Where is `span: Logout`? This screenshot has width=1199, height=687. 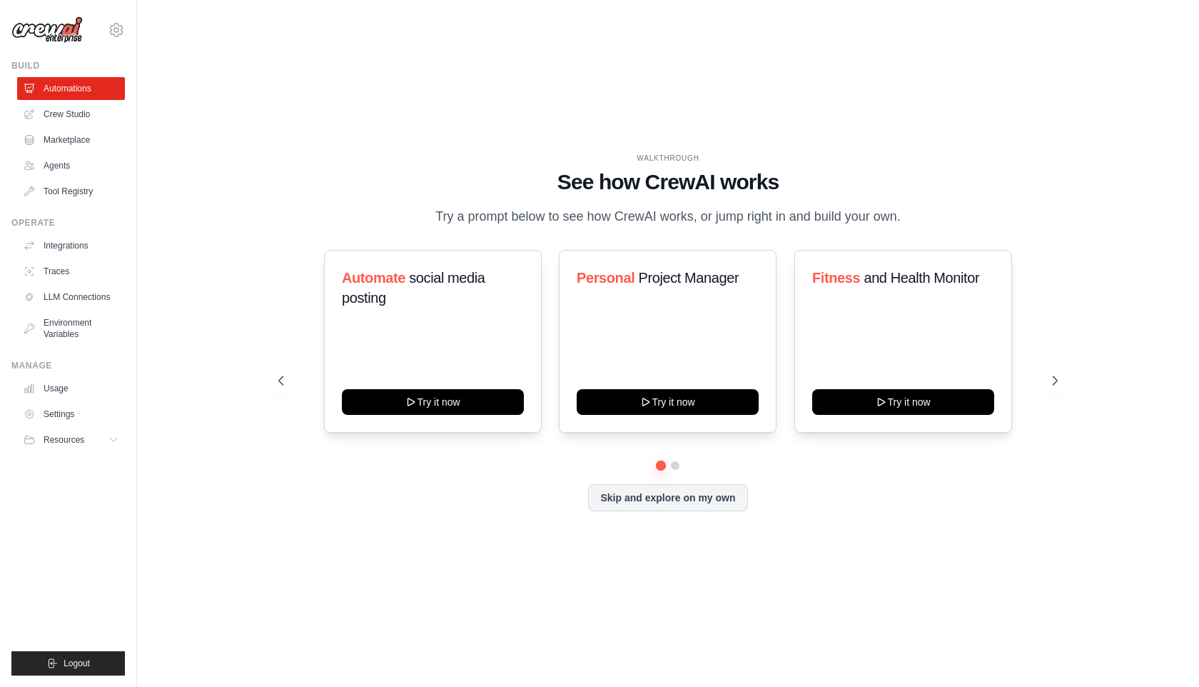 span: Logout is located at coordinates (76, 663).